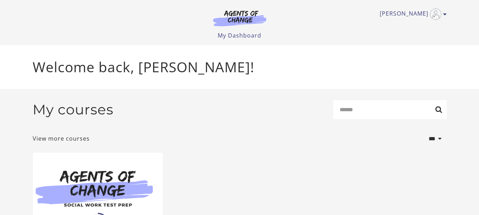 The height and width of the screenshot is (215, 479). What do you see at coordinates (411, 14) in the screenshot?
I see `a: Toggle menu` at bounding box center [411, 14].